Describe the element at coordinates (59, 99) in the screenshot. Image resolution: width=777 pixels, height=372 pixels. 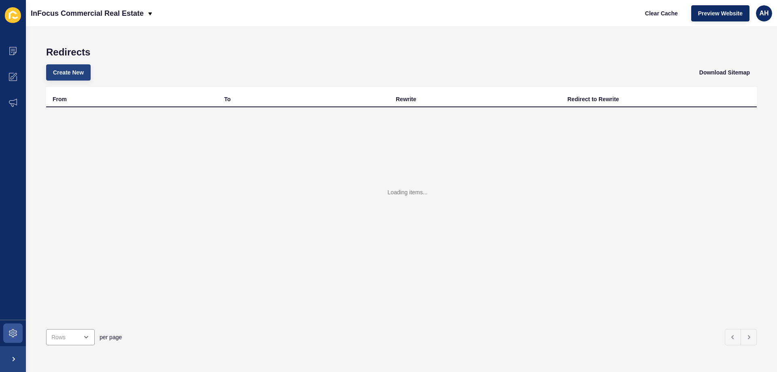
I see `div: From` at that location.